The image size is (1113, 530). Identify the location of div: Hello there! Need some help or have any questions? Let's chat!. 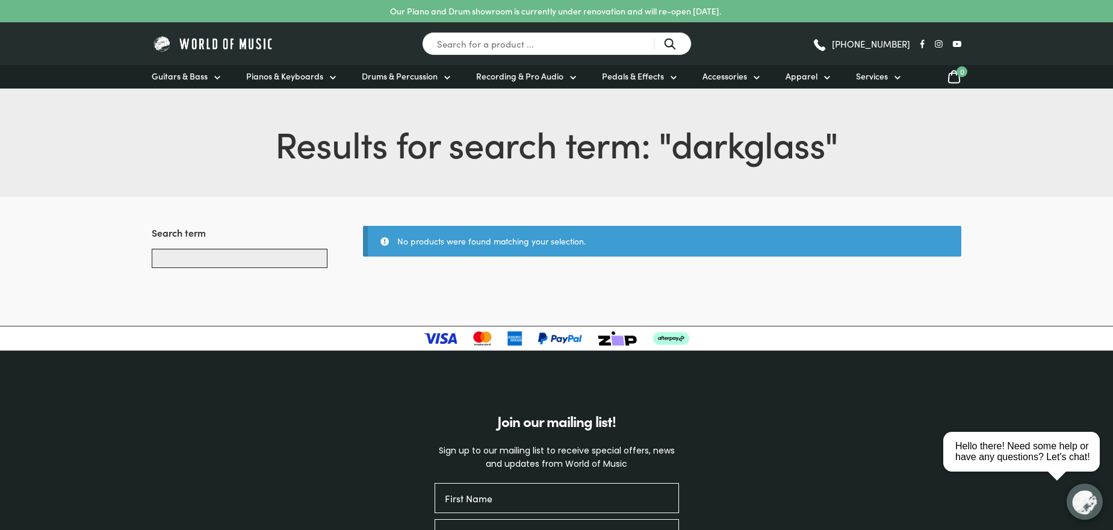
(86, 54).